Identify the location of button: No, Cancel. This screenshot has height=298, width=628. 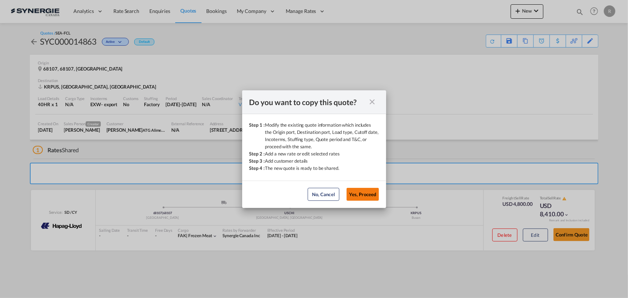
(323, 194).